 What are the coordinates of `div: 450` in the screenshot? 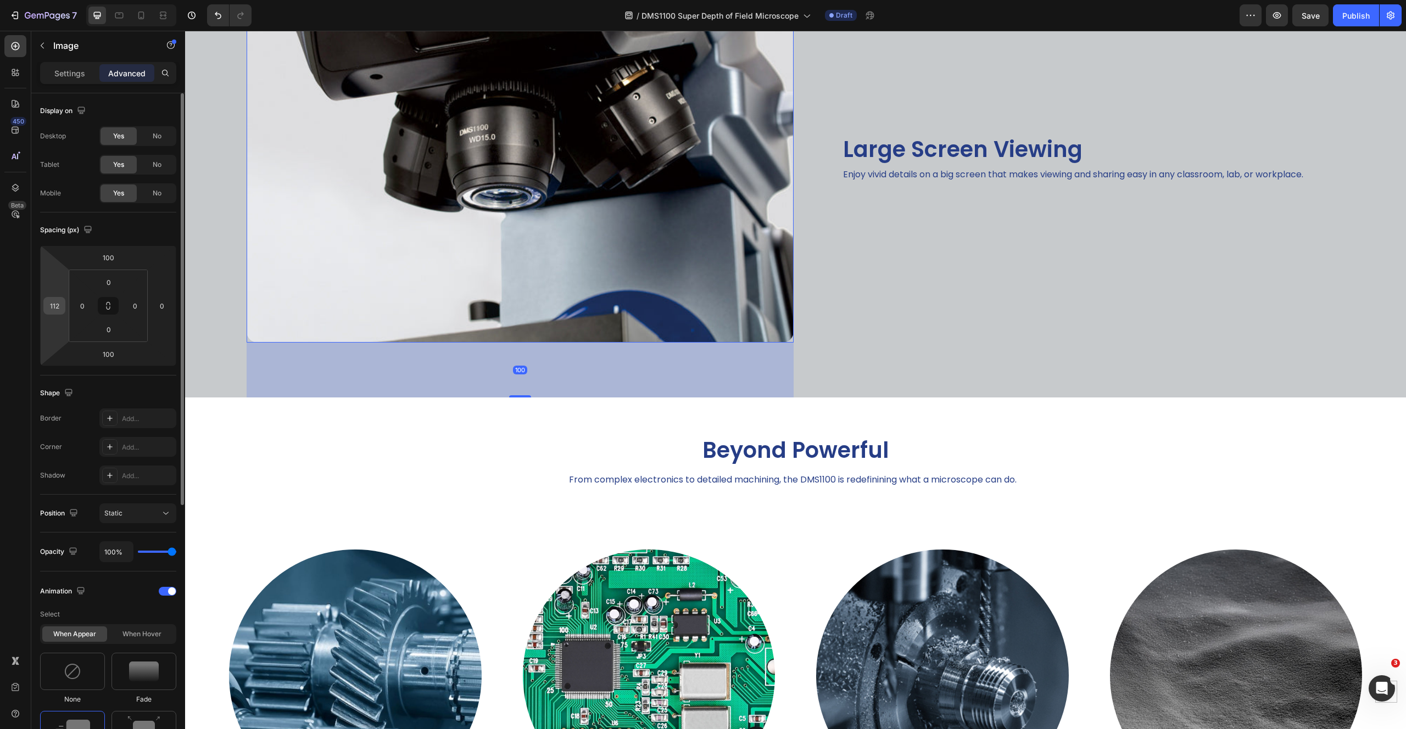 It's located at (18, 121).